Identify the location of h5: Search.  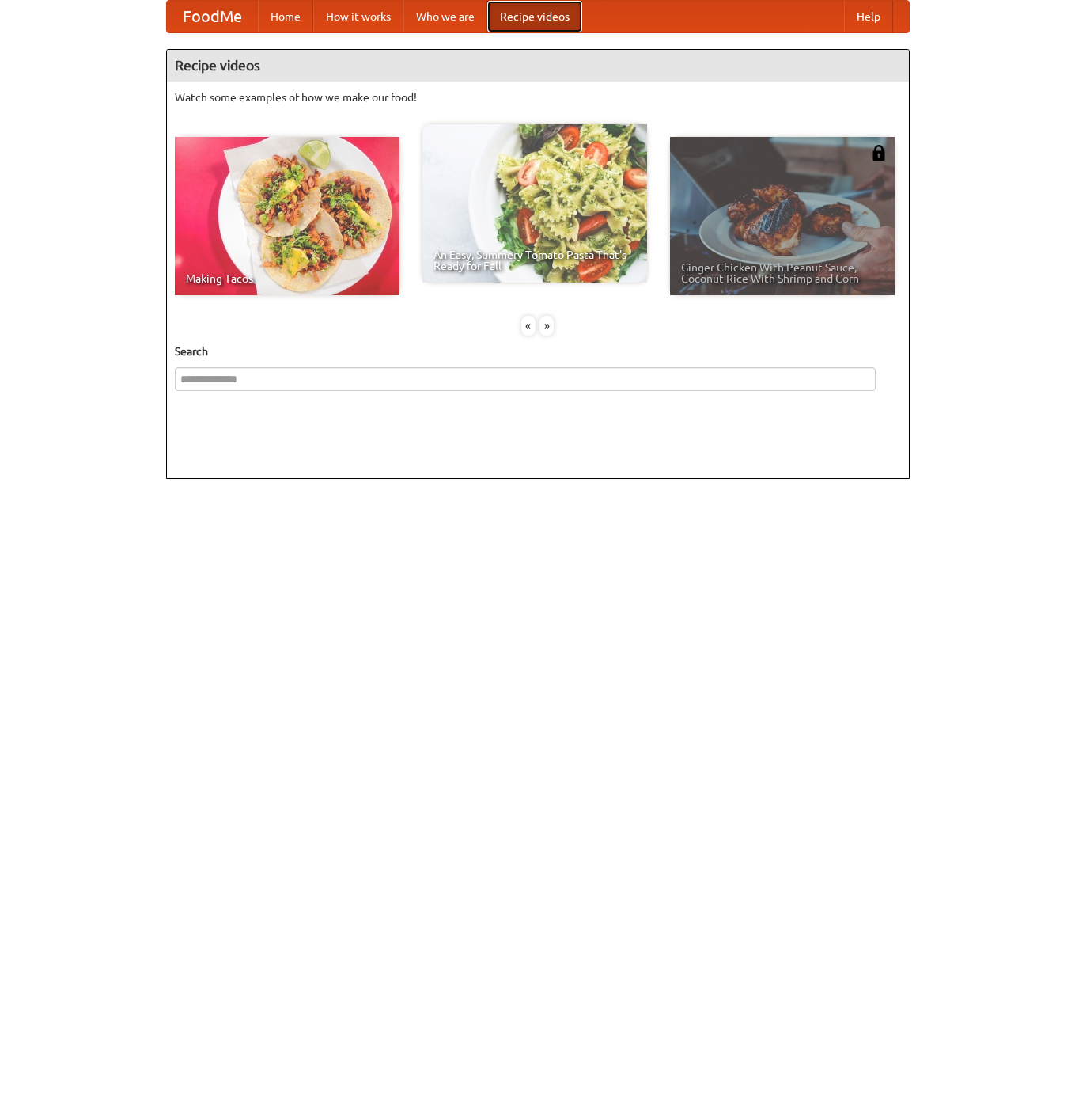
(538, 351).